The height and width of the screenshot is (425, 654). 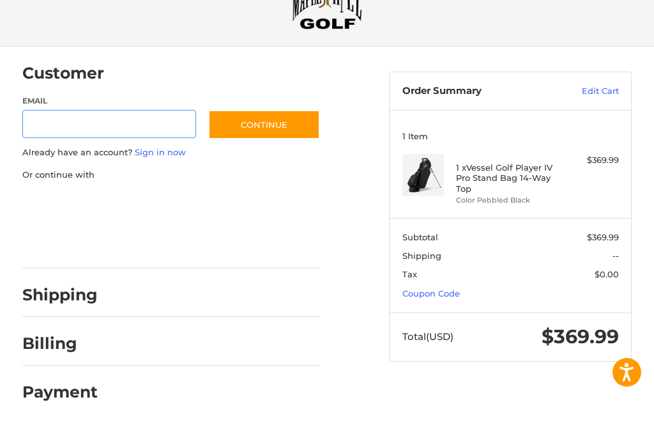 I want to click on label: Email, so click(x=109, y=101).